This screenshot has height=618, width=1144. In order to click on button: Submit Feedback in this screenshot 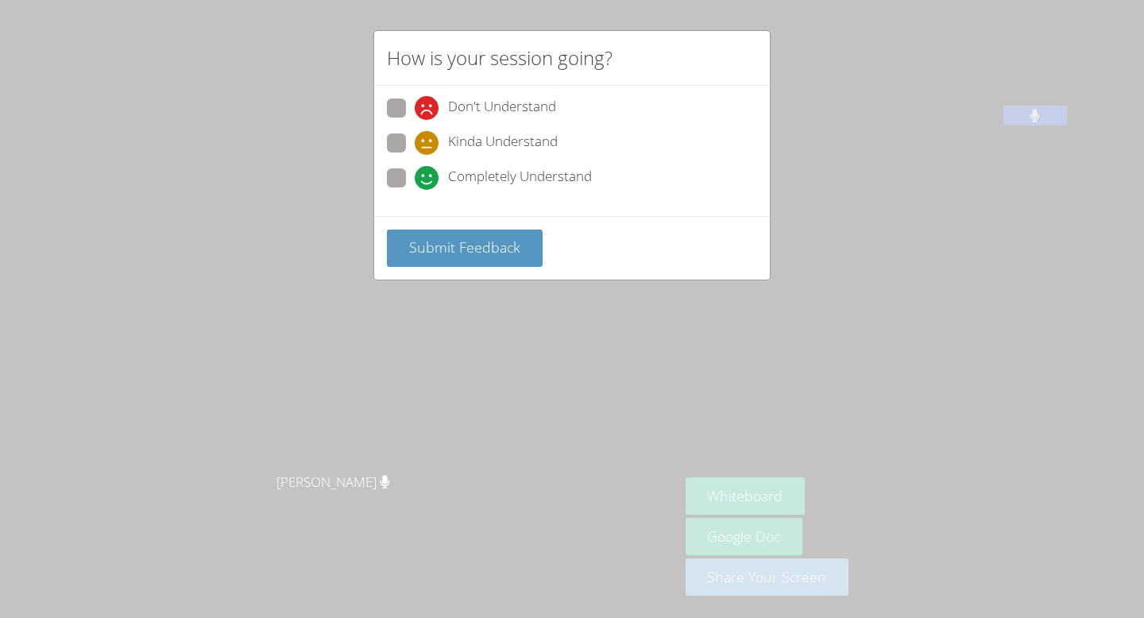, I will do `click(465, 248)`.